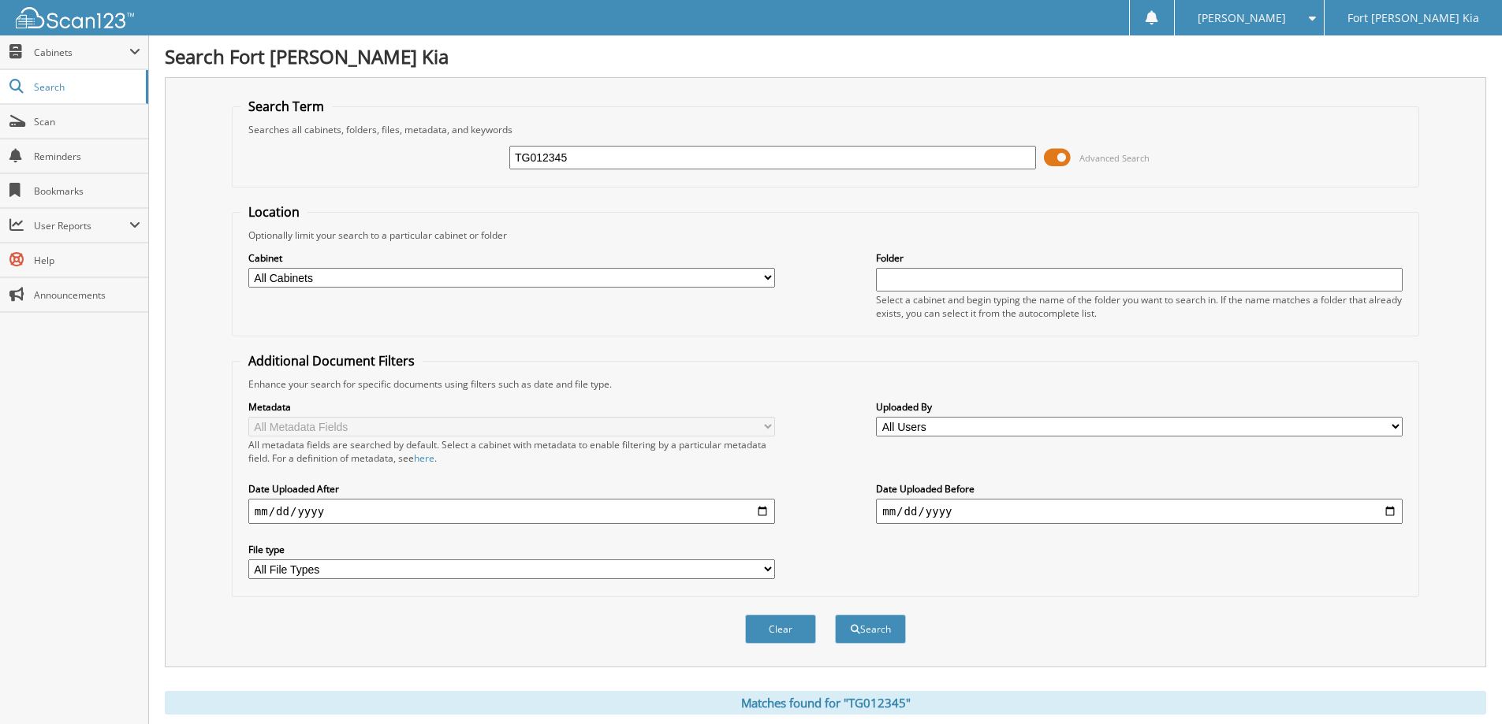  What do you see at coordinates (86, 87) in the screenshot?
I see `span: Search` at bounding box center [86, 87].